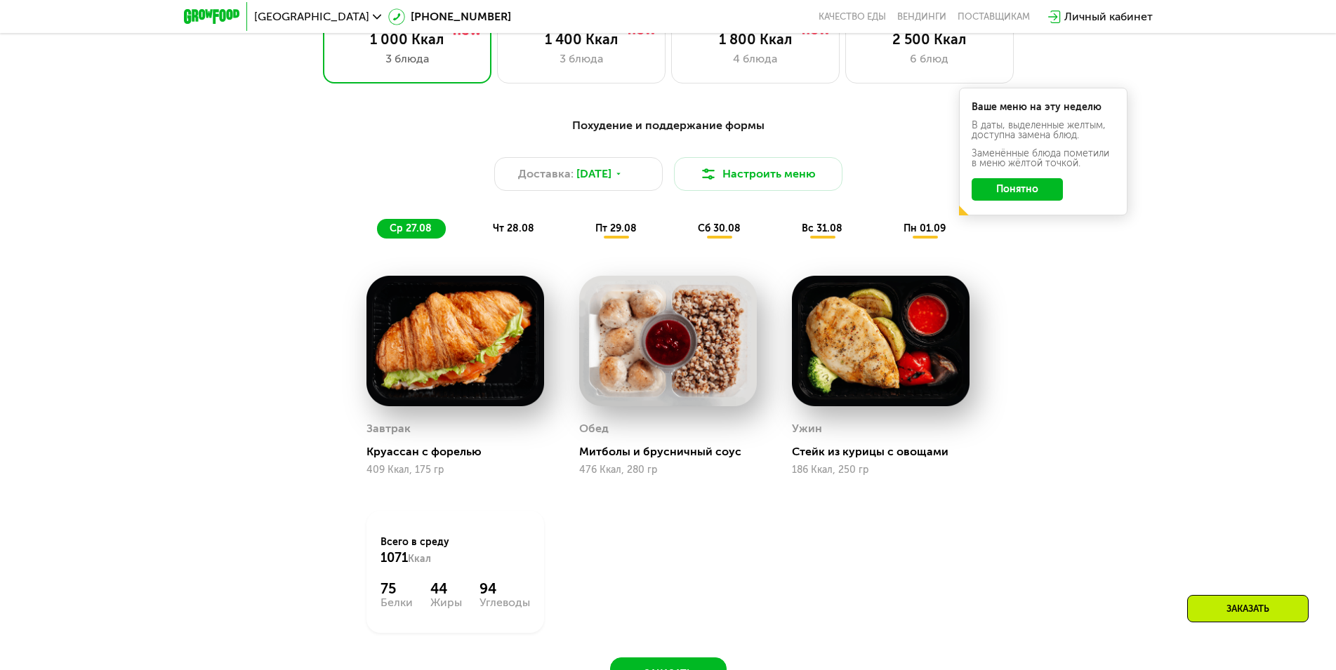  Describe the element at coordinates (455, 551) in the screenshot. I see `div: Всего в среду` at that location.